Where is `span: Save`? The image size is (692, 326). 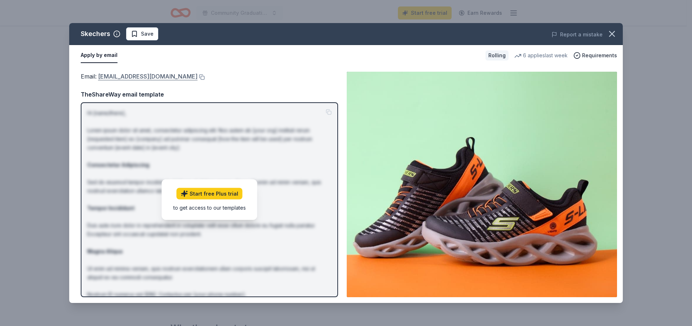
span: Save is located at coordinates (147, 34).